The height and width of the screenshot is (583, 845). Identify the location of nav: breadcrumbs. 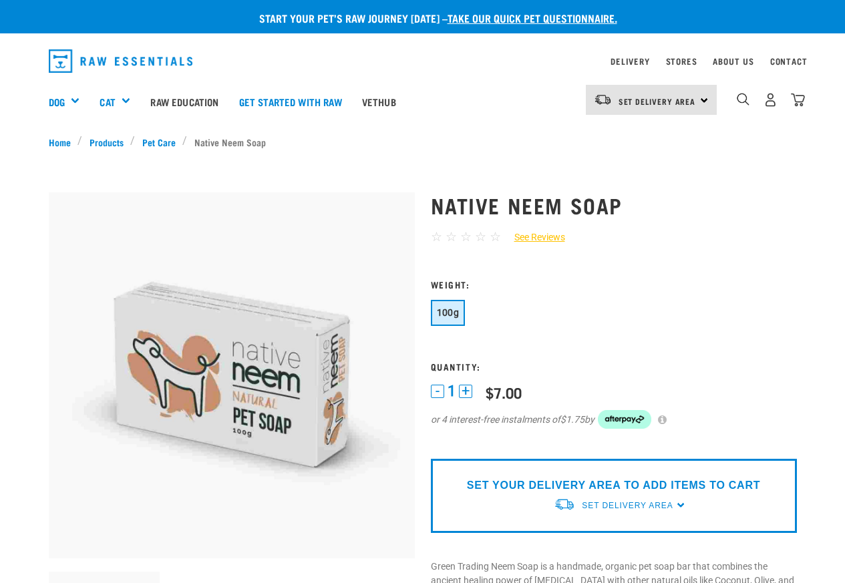
(423, 142).